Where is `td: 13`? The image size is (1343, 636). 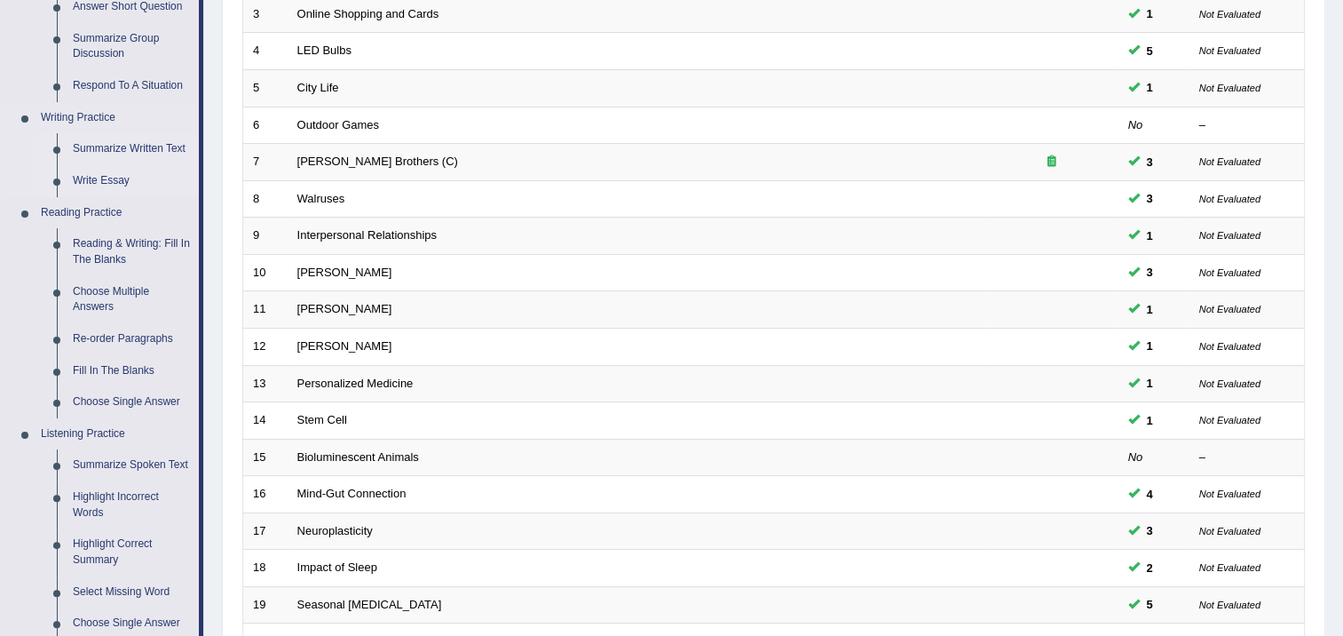
td: 13 is located at coordinates (265, 383).